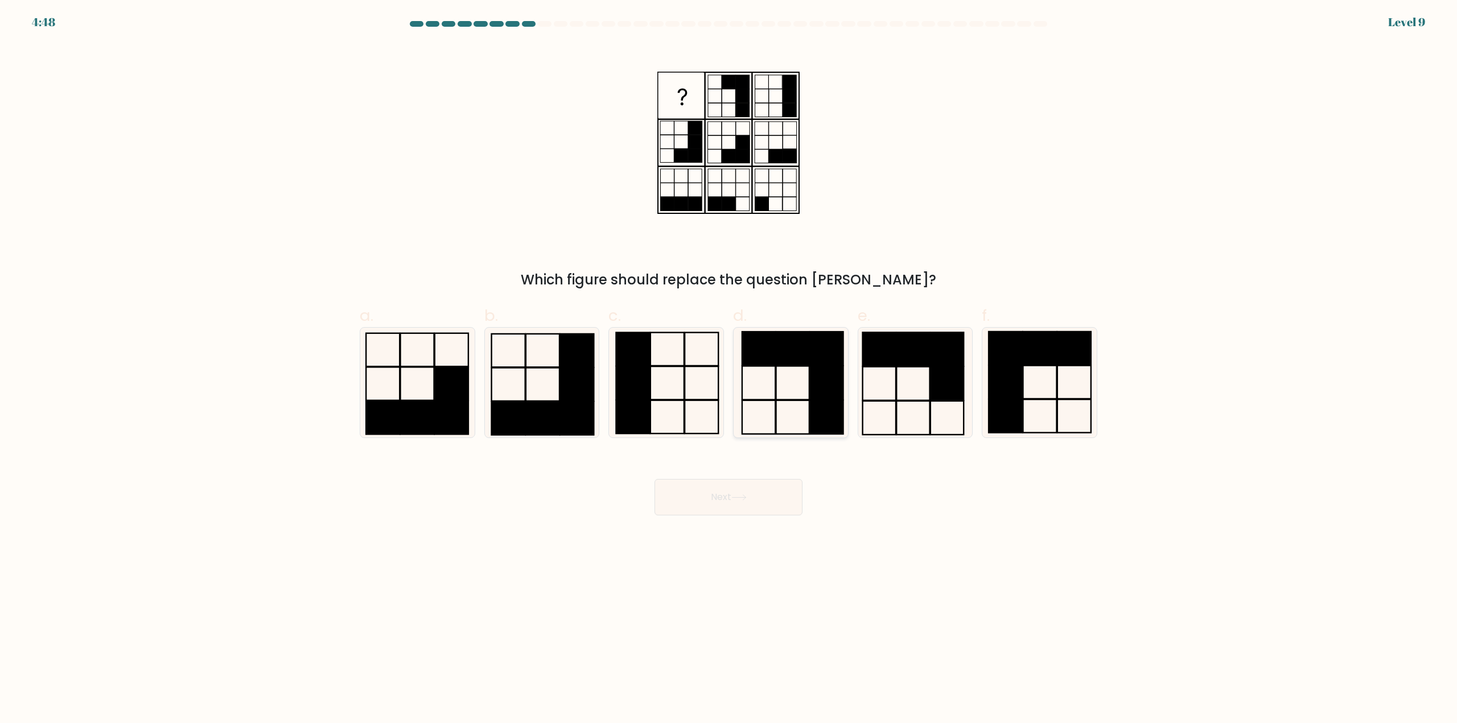 This screenshot has height=723, width=1457. What do you see at coordinates (1406, 22) in the screenshot?
I see `div: Level 9` at bounding box center [1406, 22].